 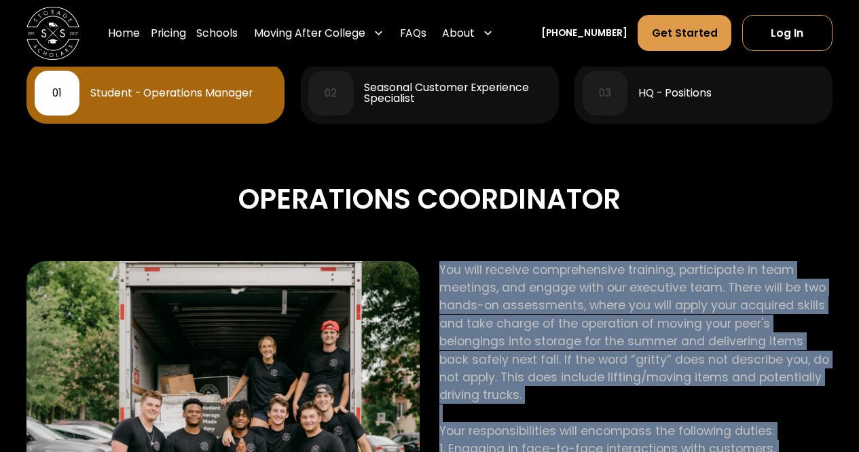 What do you see at coordinates (124, 33) in the screenshot?
I see `a: Home` at bounding box center [124, 33].